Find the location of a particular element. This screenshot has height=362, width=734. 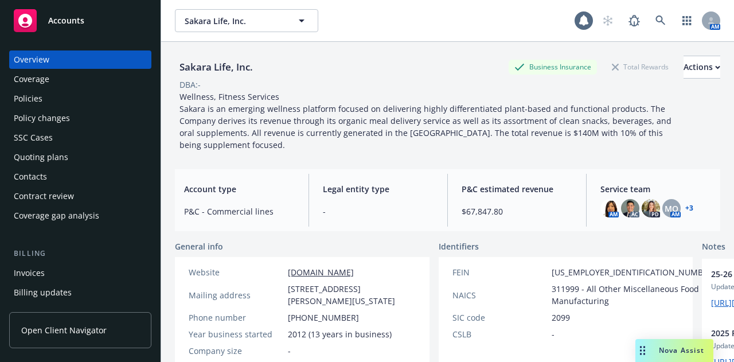

div: Quoting plans is located at coordinates (41, 157).